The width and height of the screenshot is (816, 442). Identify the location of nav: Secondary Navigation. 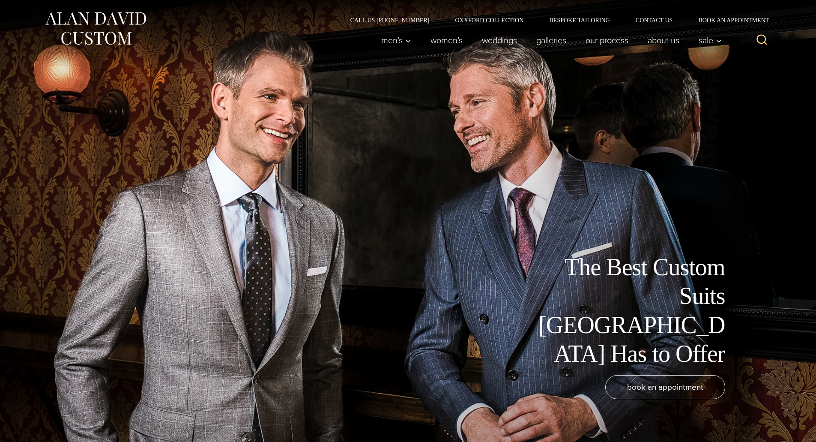
(555, 20).